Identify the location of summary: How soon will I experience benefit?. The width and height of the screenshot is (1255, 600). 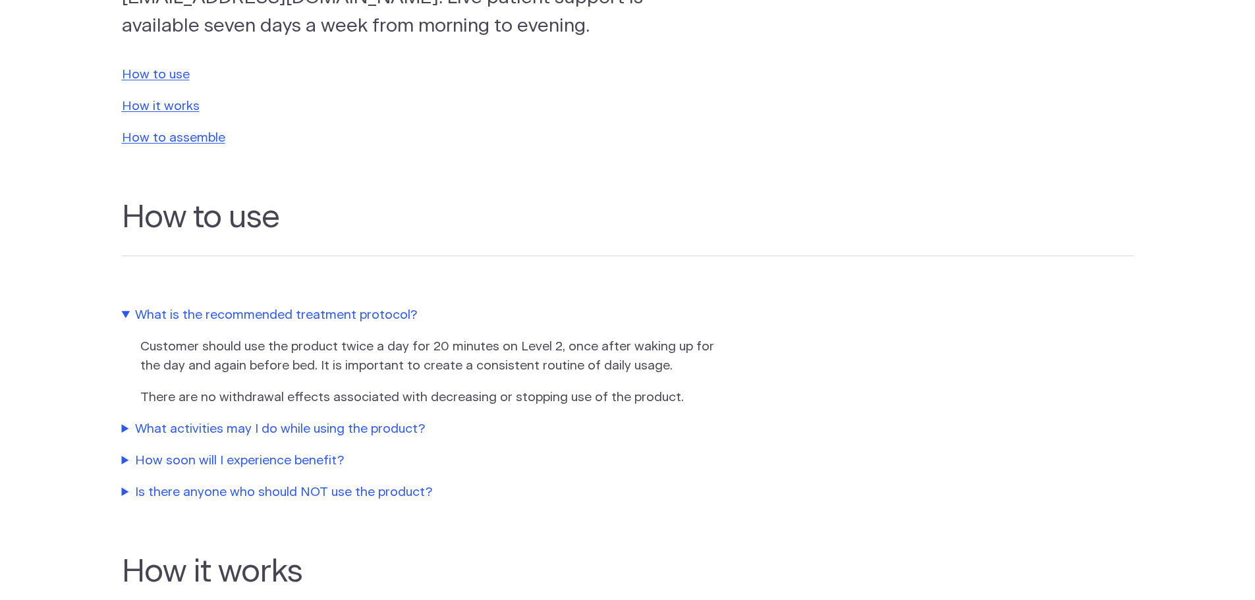
(422, 461).